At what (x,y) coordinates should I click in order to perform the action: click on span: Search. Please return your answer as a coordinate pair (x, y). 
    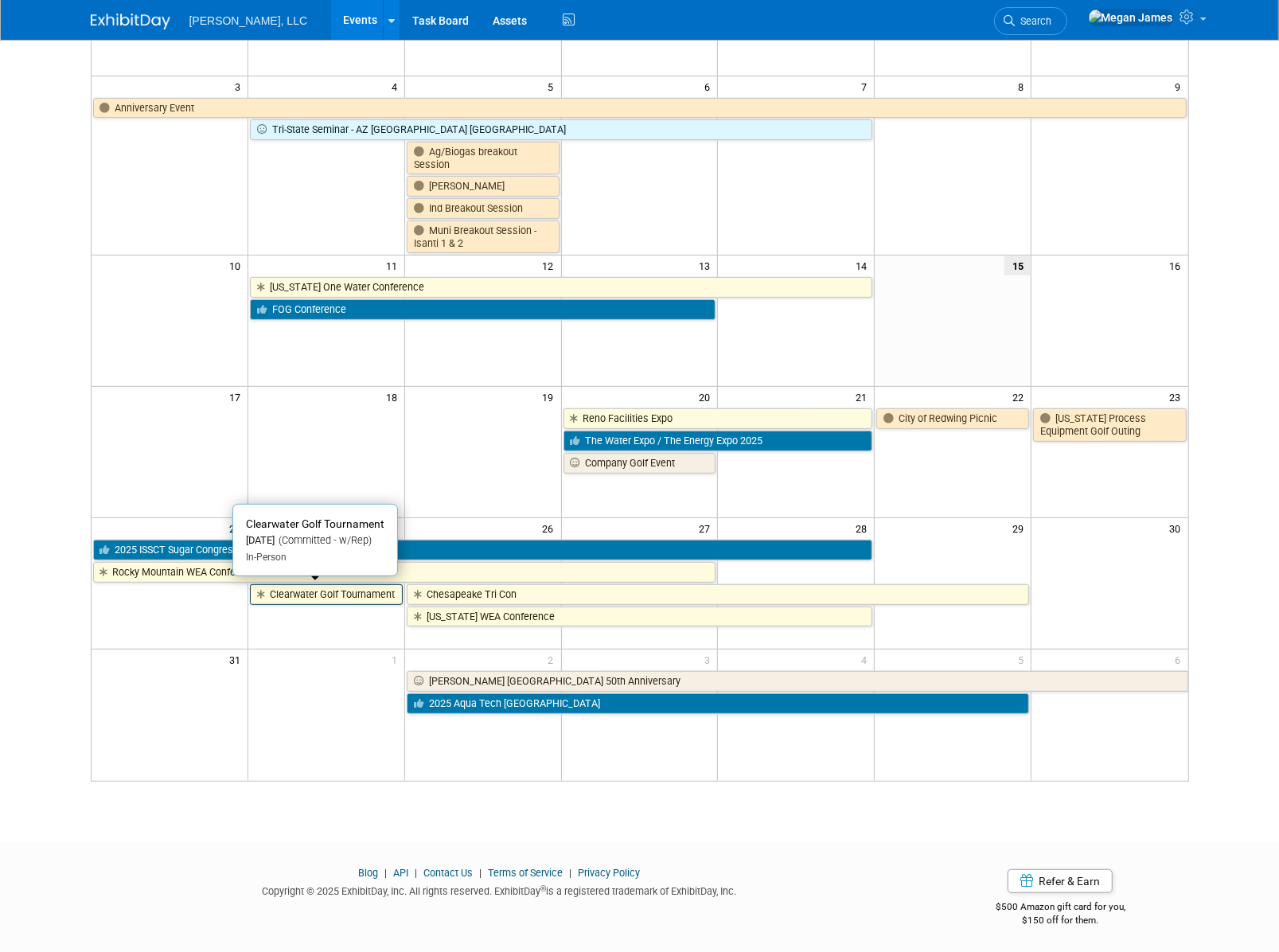
    Looking at the image, I should click on (1034, 21).